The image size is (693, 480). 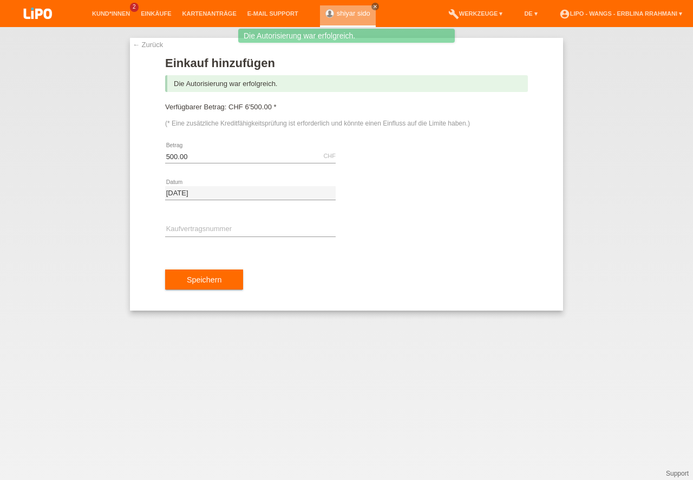 I want to click on a: Kartenanträge, so click(x=209, y=14).